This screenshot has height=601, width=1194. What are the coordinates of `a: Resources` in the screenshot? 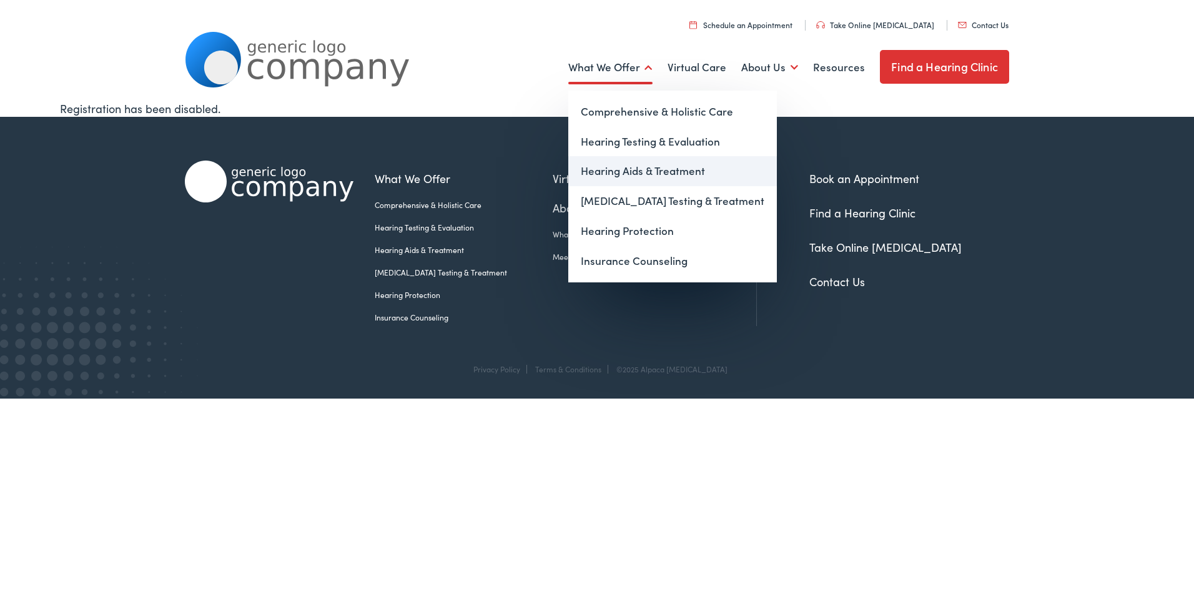 It's located at (839, 67).